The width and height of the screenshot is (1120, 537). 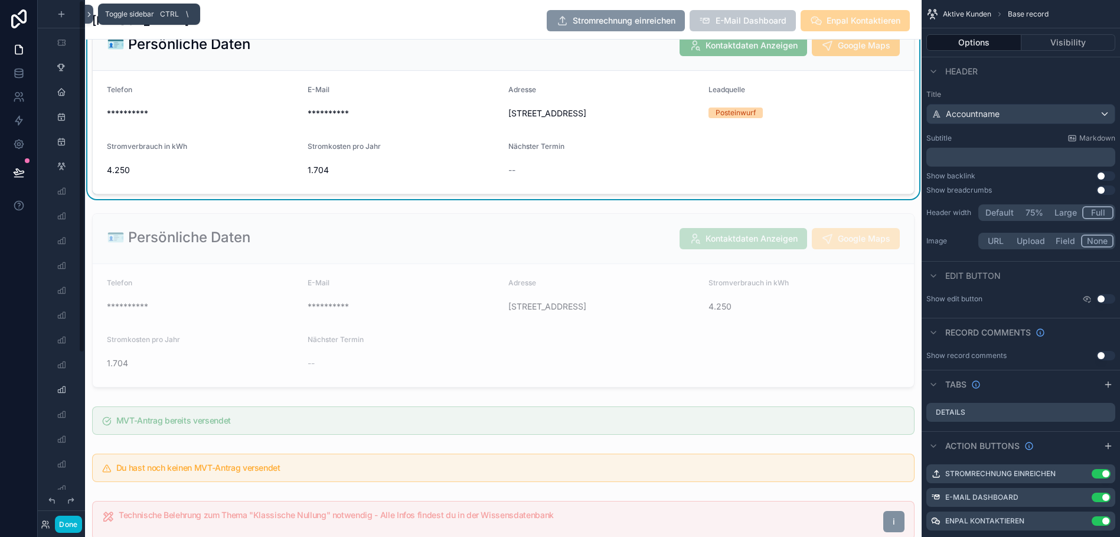 What do you see at coordinates (959, 190) in the screenshot?
I see `div: Show breadcrumbs` at bounding box center [959, 190].